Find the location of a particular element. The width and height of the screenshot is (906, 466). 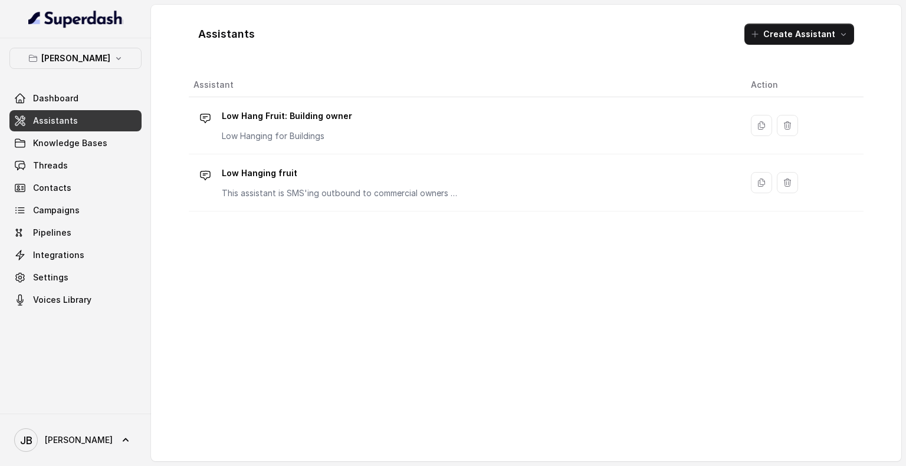

p: Low Hanging fruit is located at coordinates (340, 173).